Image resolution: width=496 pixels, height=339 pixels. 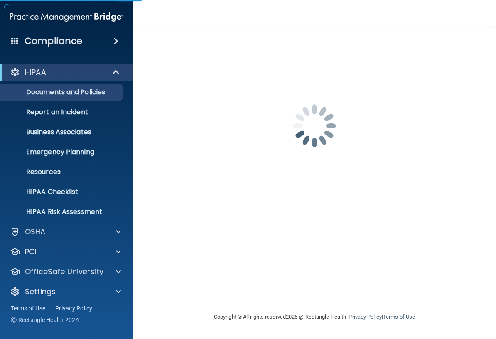 I want to click on img: PMB logo, so click(x=66, y=17).